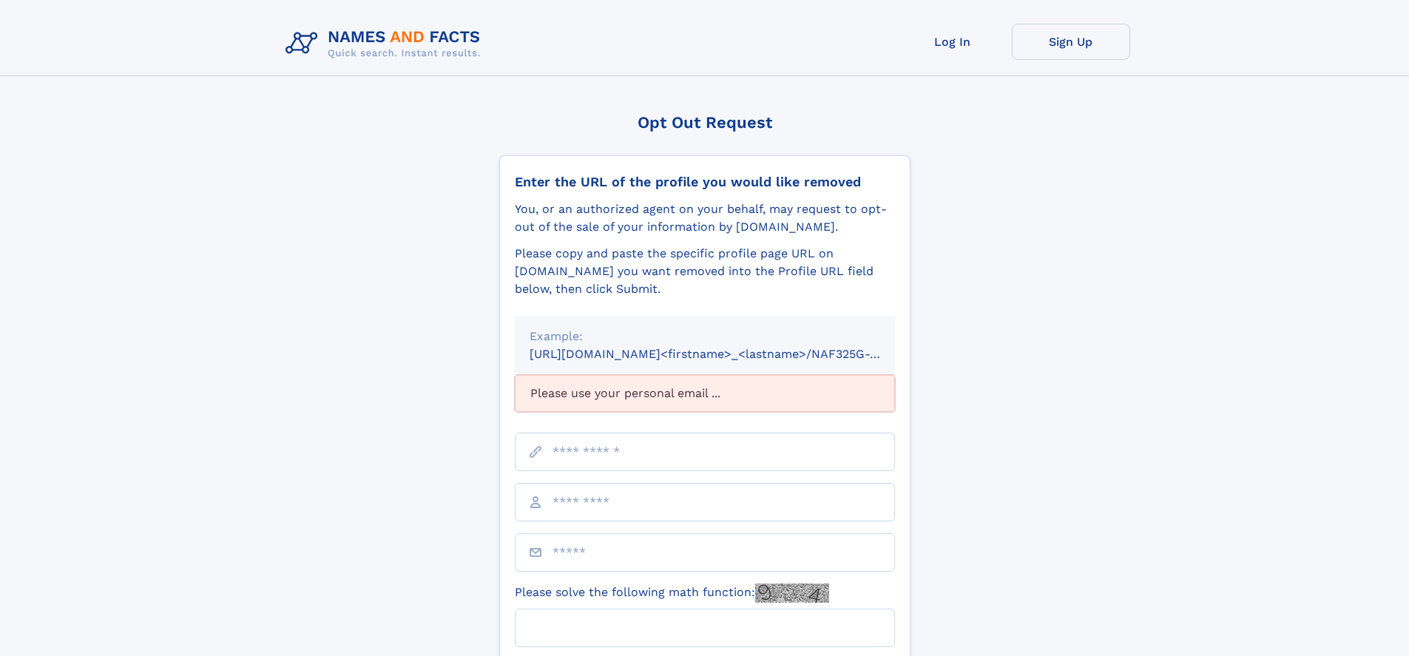 The image size is (1409, 656). Describe the element at coordinates (705, 182) in the screenshot. I see `div: Enter the URL of the profile you would like removed` at that location.